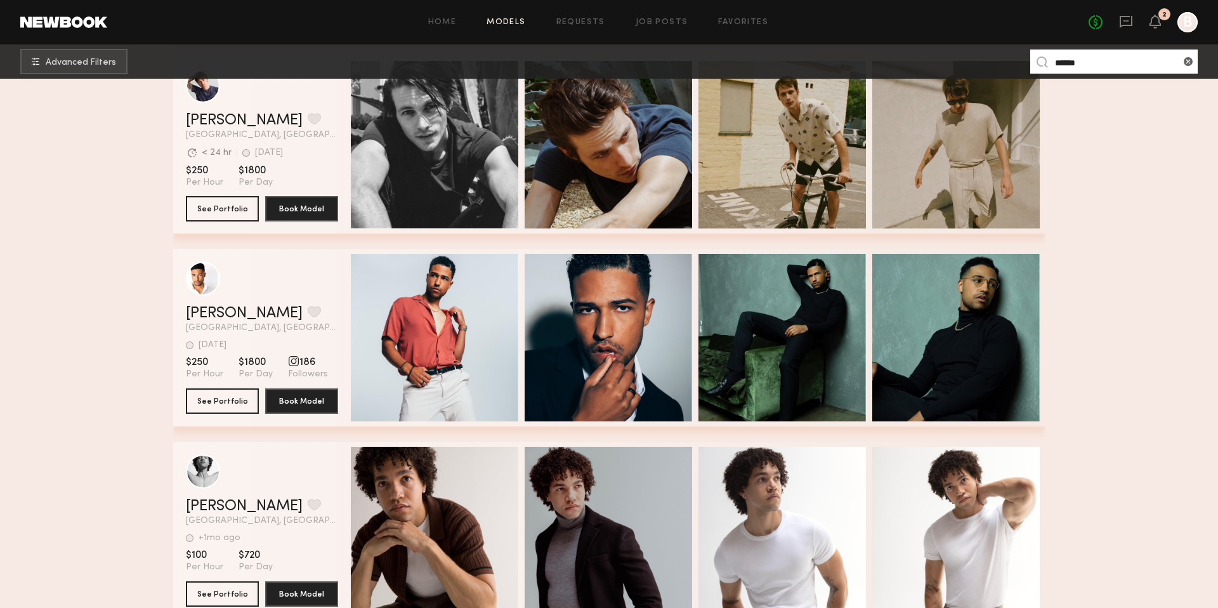 The width and height of the screenshot is (1218, 608). What do you see at coordinates (216, 153) in the screenshot?
I see `div: < 24 hr` at bounding box center [216, 153].